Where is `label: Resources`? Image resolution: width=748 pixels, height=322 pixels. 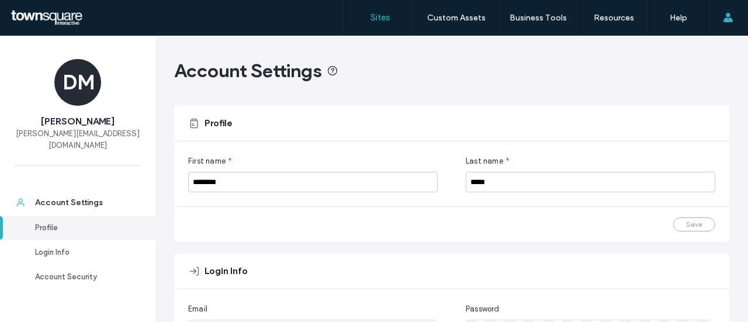 label: Resources is located at coordinates (613, 18).